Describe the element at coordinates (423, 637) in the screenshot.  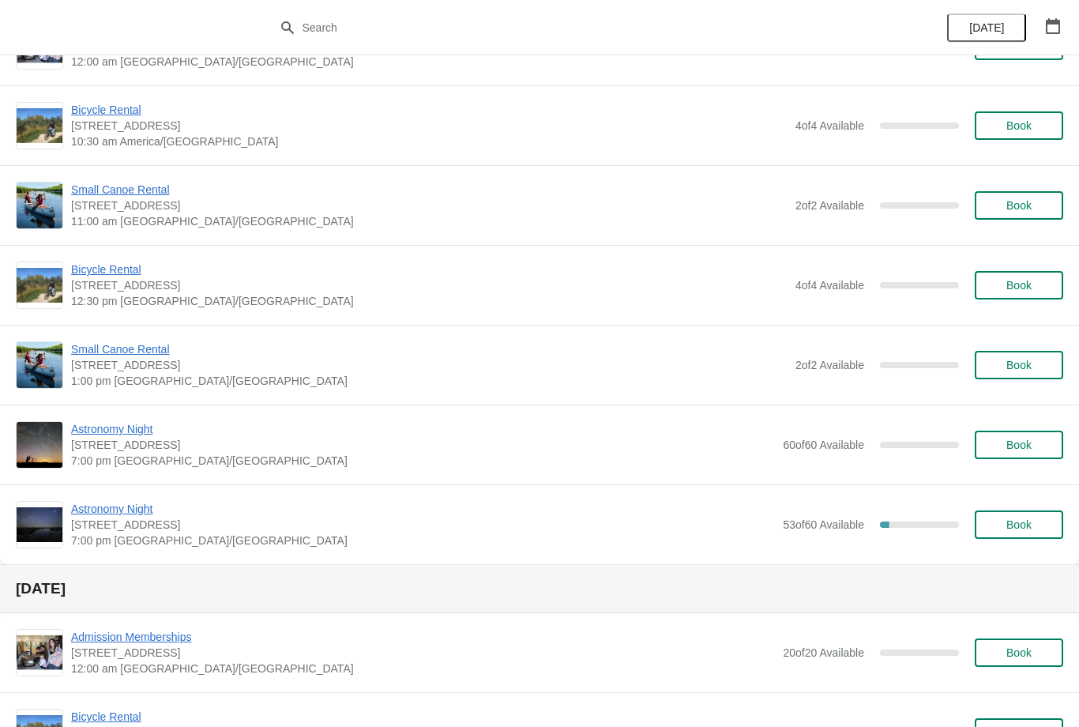
I see `span: Admission Memberships` at that location.